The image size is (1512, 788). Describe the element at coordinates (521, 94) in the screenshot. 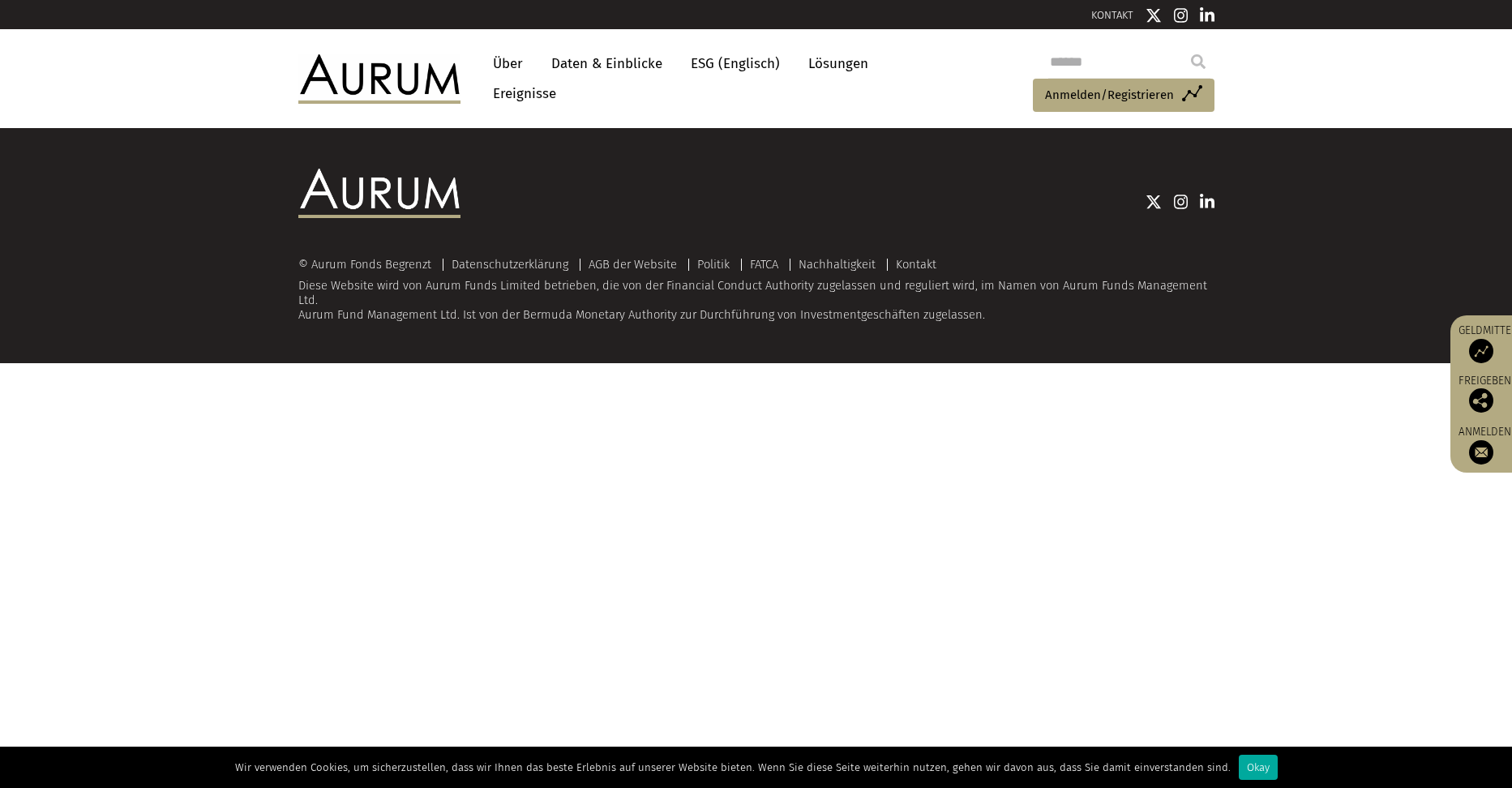

I see `a: Ereignisse` at that location.